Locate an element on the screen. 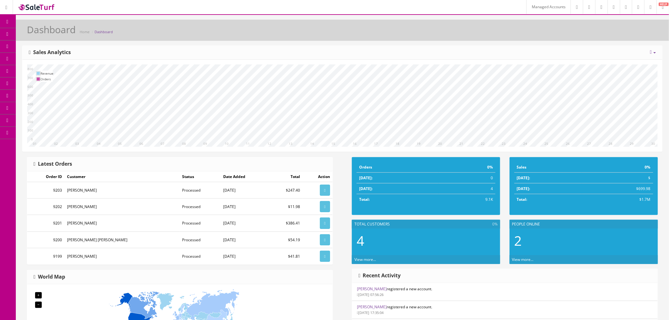  td: 9199 is located at coordinates (46, 256).